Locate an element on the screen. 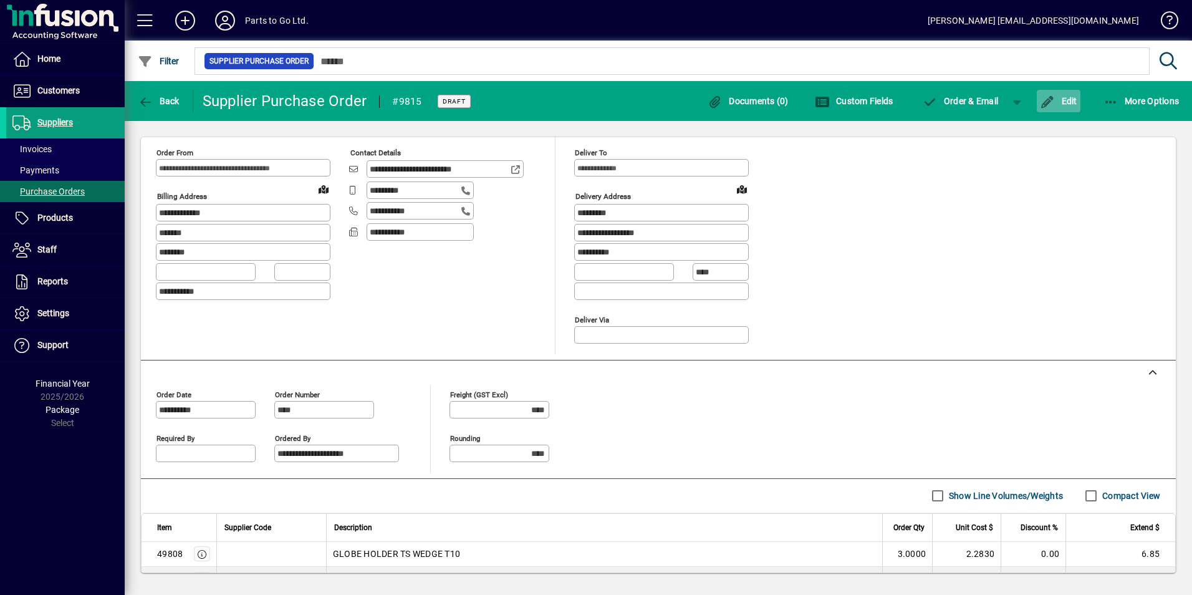  mat-label: Freight (GST excl) is located at coordinates (479, 394).